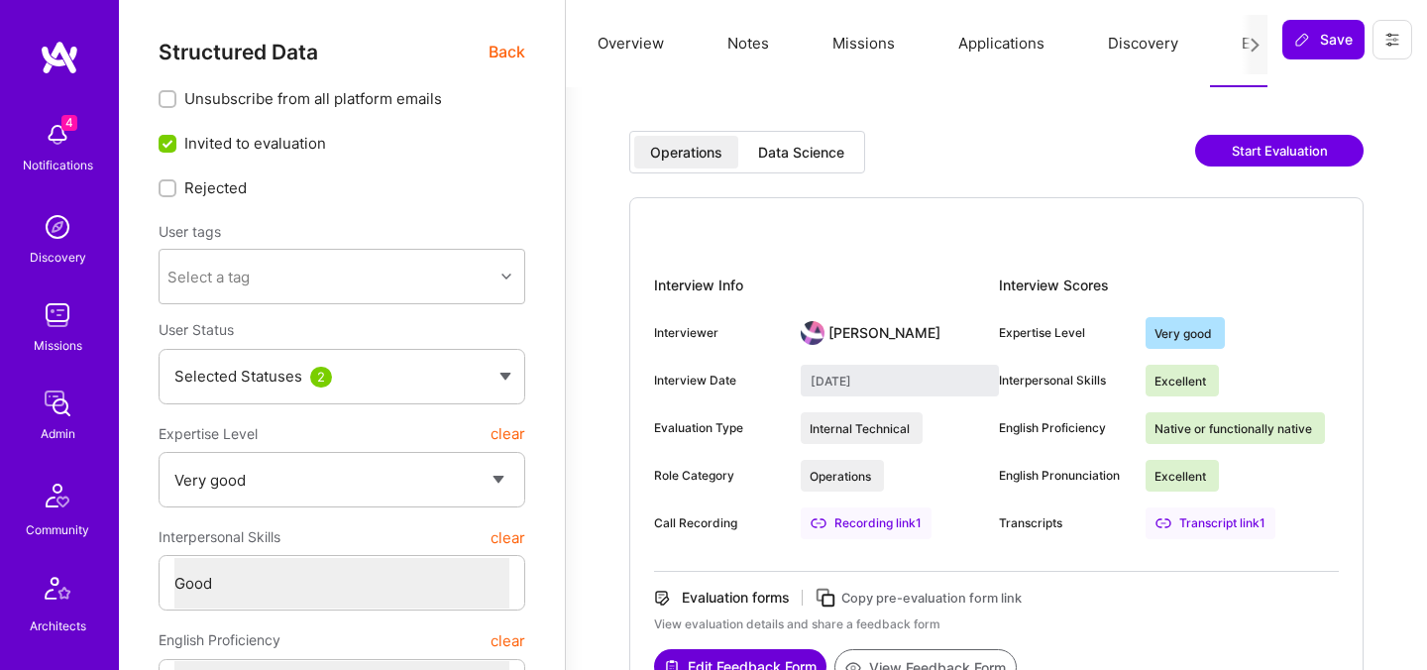 Image resolution: width=1427 pixels, height=670 pixels. What do you see at coordinates (189, 231) in the screenshot?
I see `label: User tags` at bounding box center [189, 231].